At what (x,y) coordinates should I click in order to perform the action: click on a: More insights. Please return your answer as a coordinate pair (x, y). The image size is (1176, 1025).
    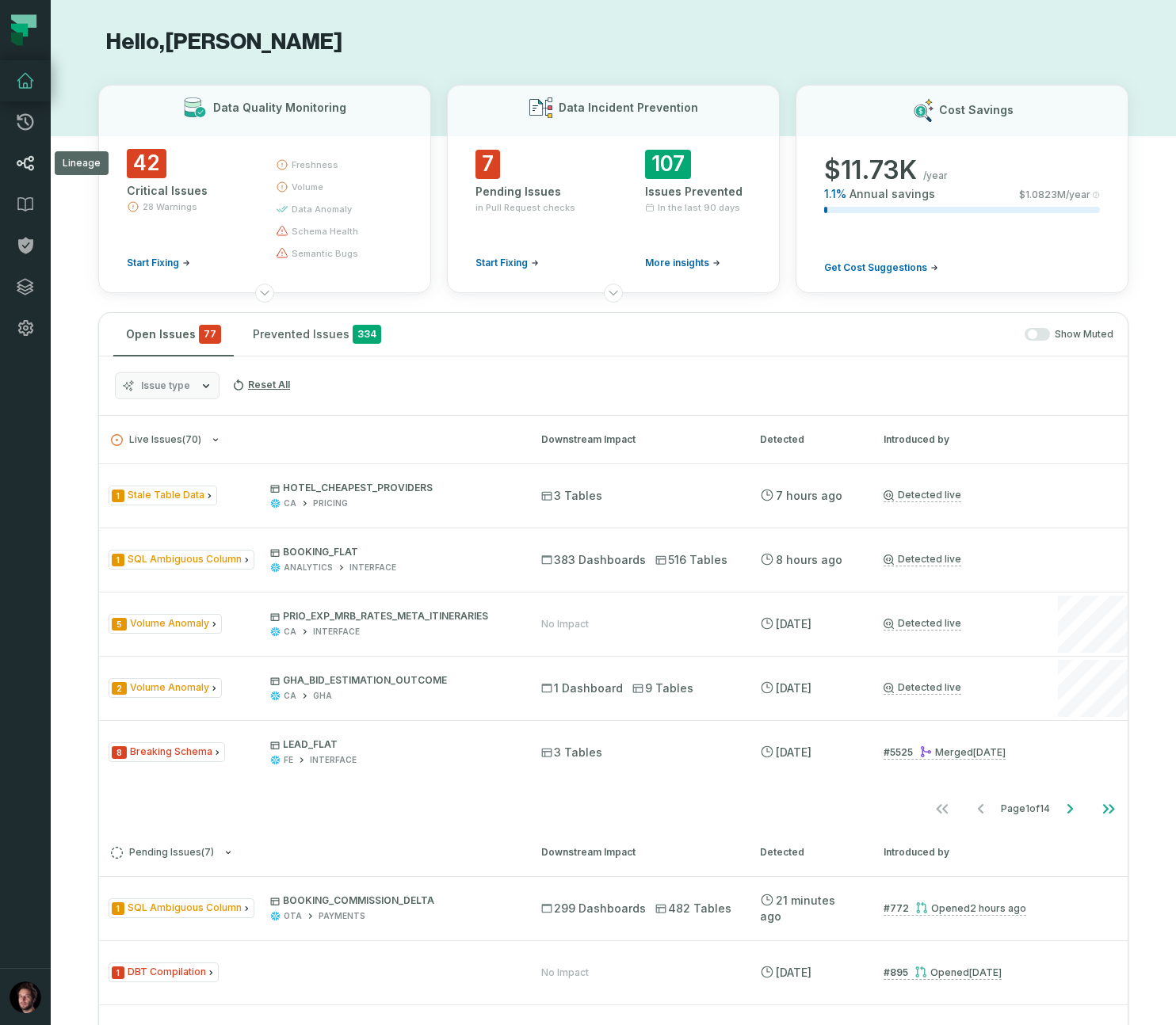
    Looking at the image, I should click on (682, 263).